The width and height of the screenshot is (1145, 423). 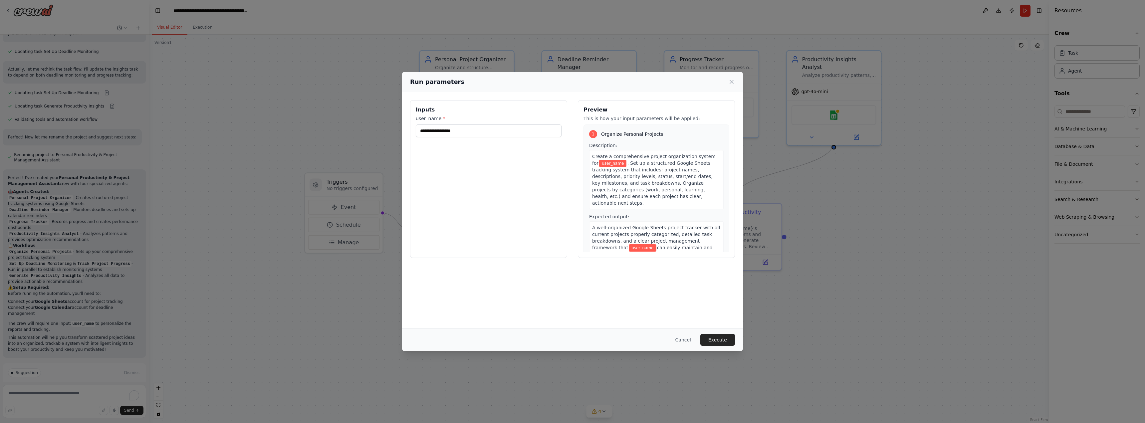 I want to click on div: 1, so click(x=593, y=134).